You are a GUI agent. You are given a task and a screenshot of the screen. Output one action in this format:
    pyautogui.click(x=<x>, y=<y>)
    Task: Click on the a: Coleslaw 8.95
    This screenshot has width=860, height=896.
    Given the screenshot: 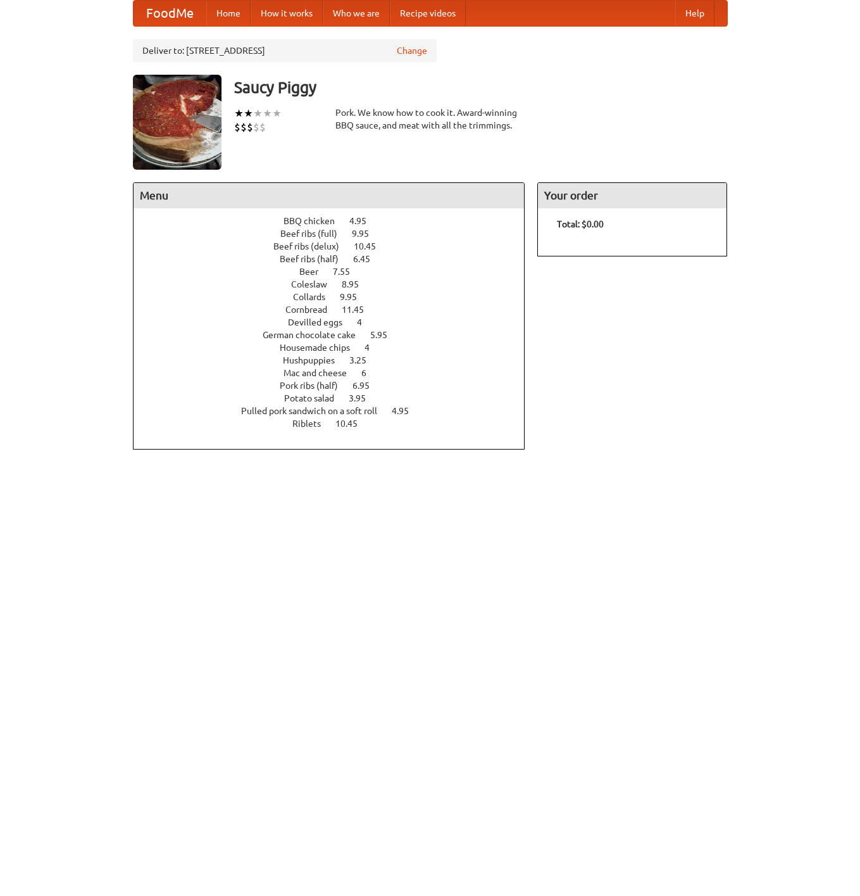 What is the action you would take?
    pyautogui.click(x=337, y=284)
    